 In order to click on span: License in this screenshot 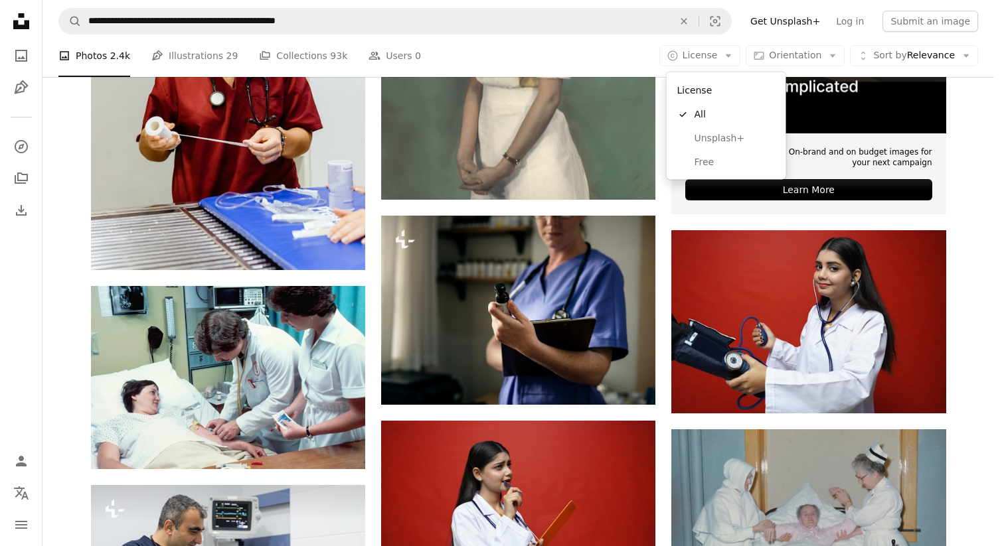, I will do `click(700, 55)`.